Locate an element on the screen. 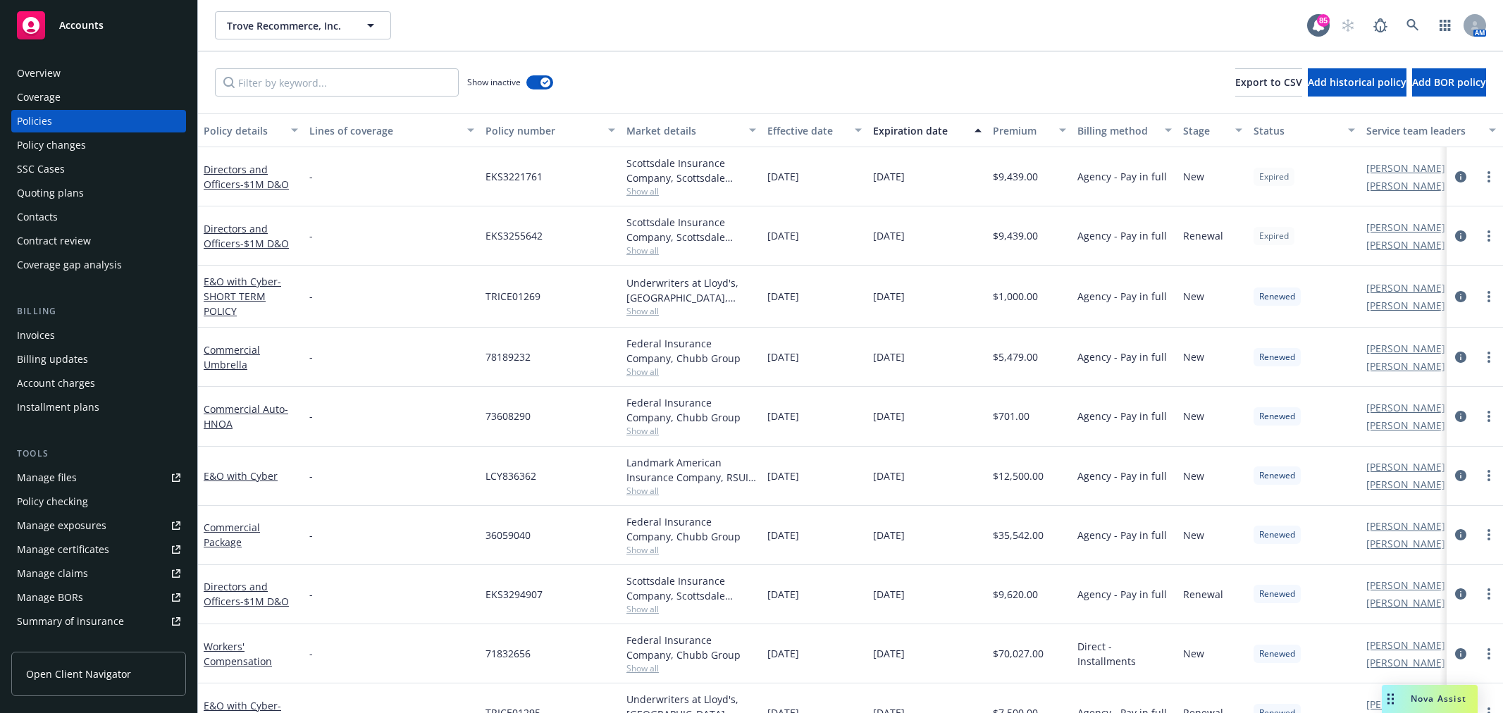 Image resolution: width=1503 pixels, height=713 pixels. div: Coverage is located at coordinates (39, 97).